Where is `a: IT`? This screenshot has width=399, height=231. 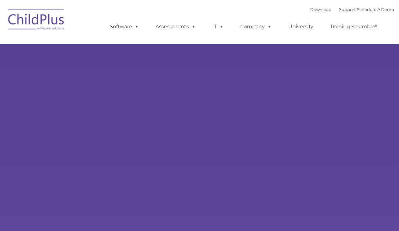
a: IT is located at coordinates (218, 27).